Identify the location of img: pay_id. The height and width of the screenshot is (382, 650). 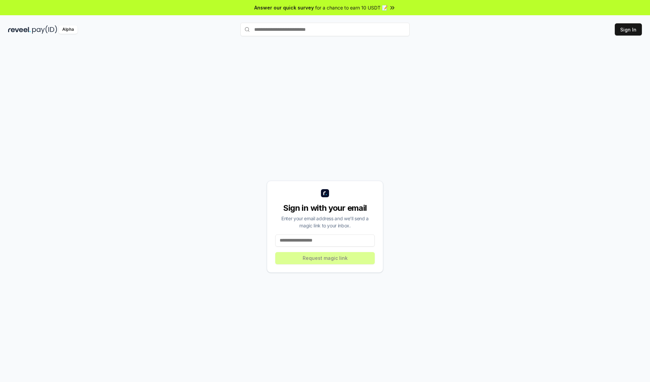
(45, 29).